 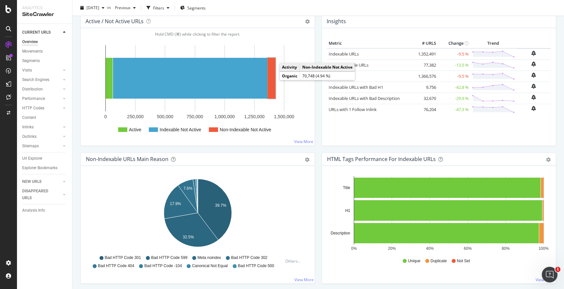 I want to click on div: Others..., so click(x=294, y=261).